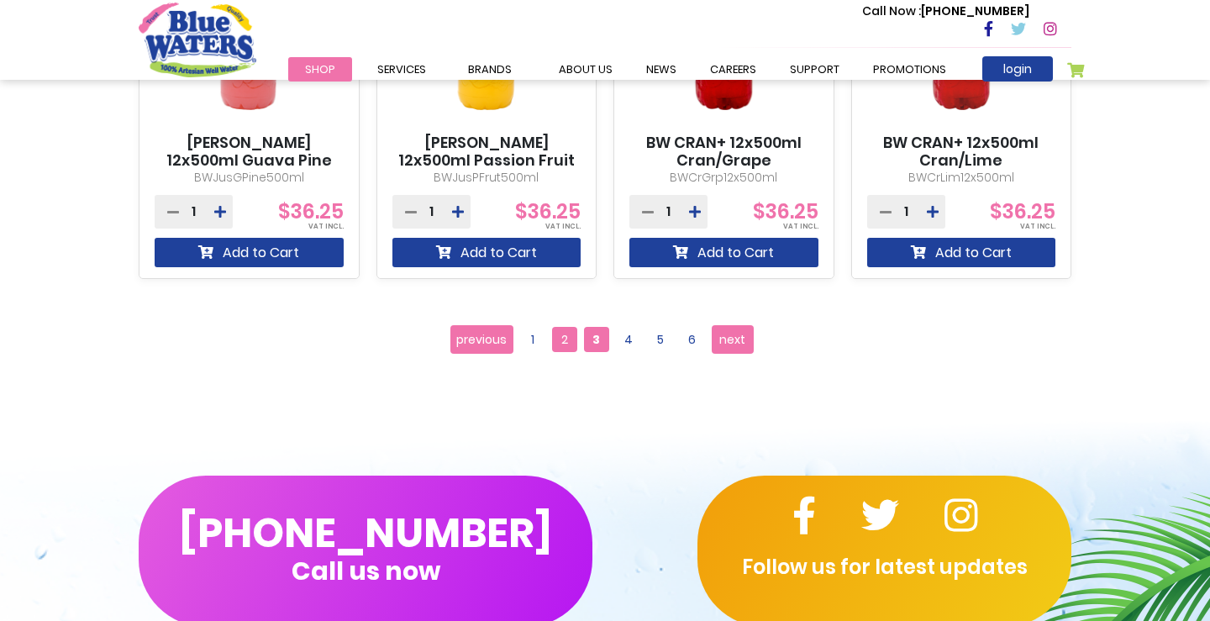  Describe the element at coordinates (909, 69) in the screenshot. I see `a: Promotions` at that location.